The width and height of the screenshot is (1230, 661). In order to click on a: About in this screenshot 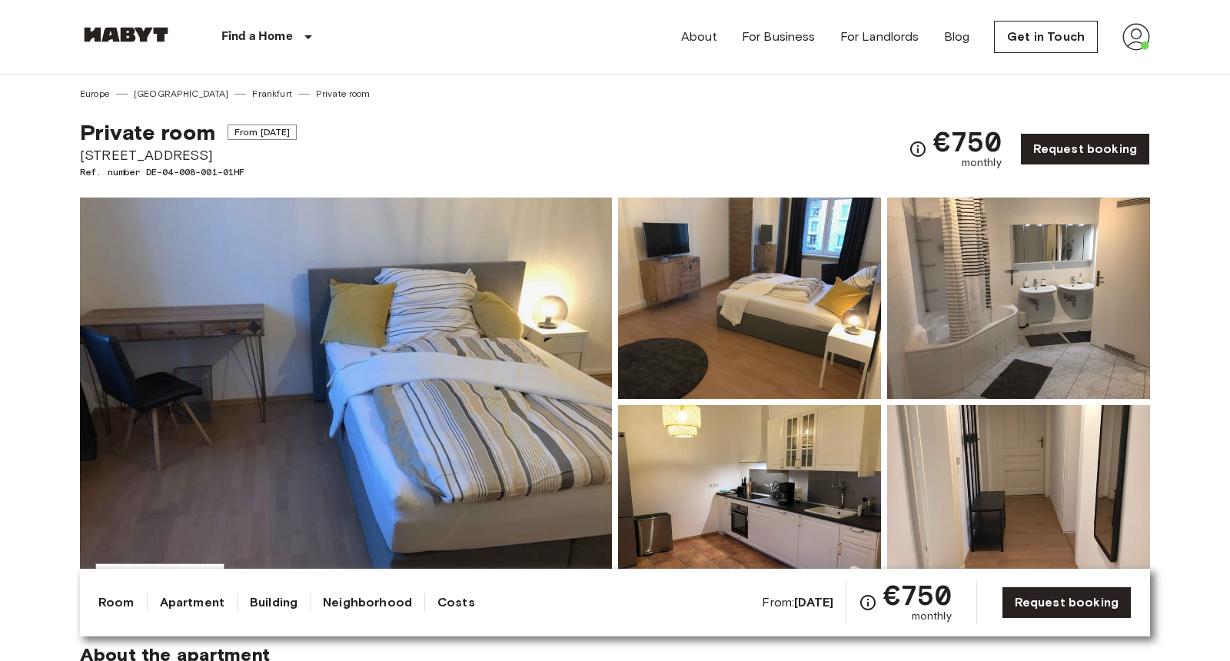, I will do `click(699, 37)`.